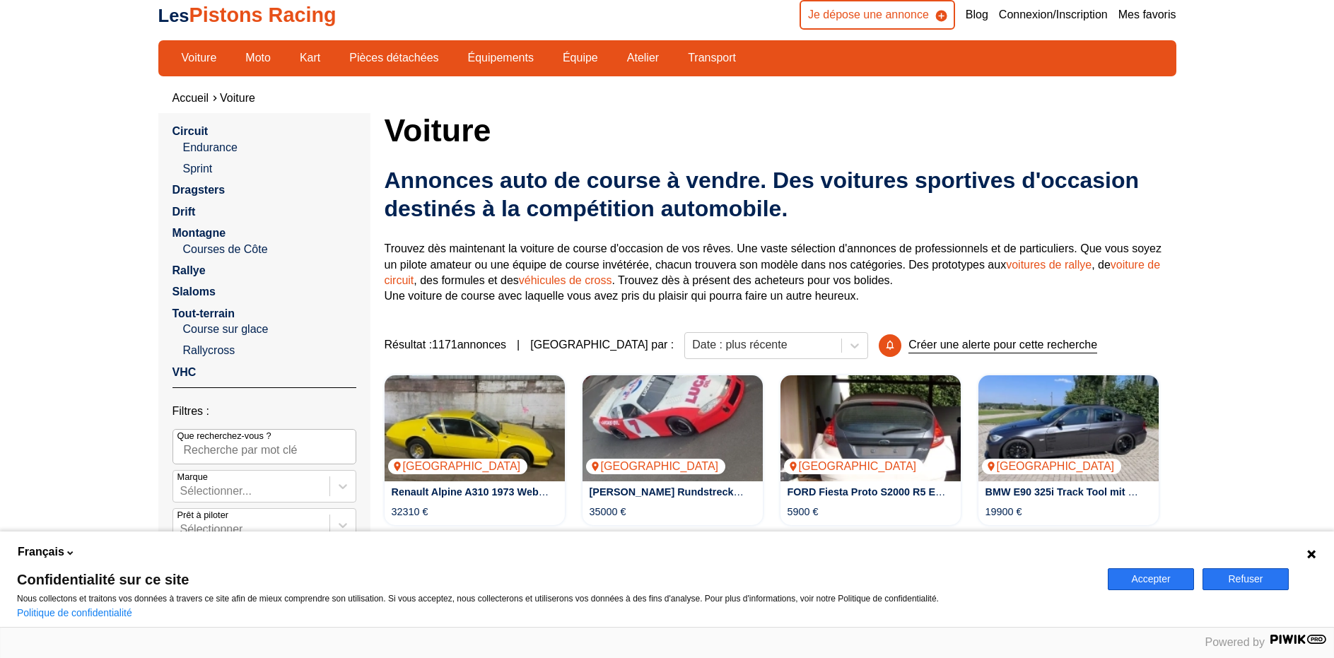  What do you see at coordinates (445, 345) in the screenshot?
I see `span: Résultat : 1171 annonces` at bounding box center [445, 345].